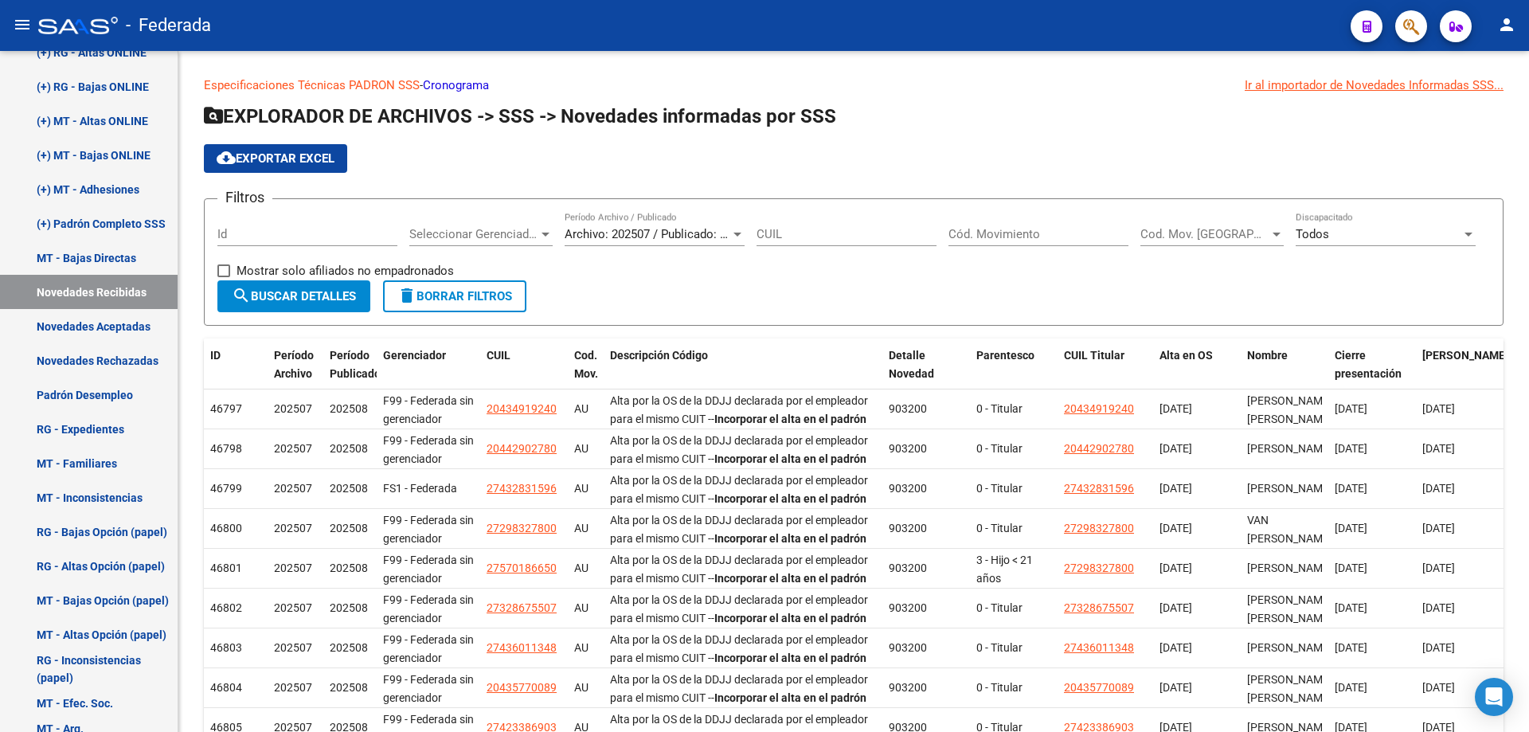  I want to click on datatable-header-cell: Período Publicado, so click(350, 373).